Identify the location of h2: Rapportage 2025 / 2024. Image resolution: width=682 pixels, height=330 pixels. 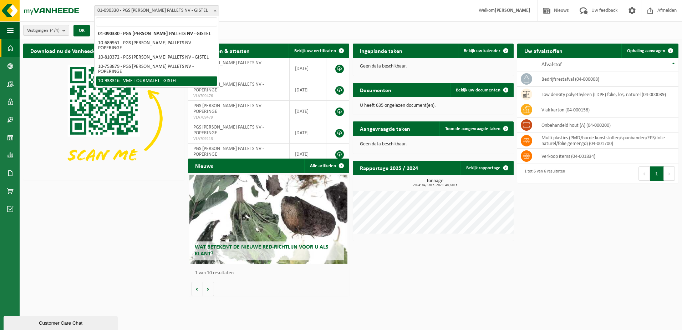
(389, 167).